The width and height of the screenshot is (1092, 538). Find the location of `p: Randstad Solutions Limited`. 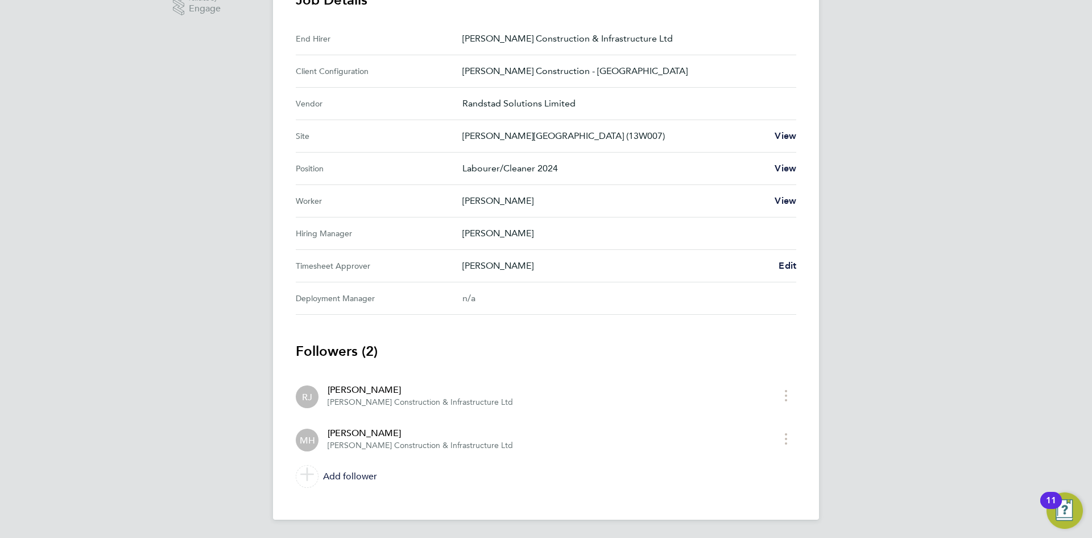

p: Randstad Solutions Limited is located at coordinates (625, 104).